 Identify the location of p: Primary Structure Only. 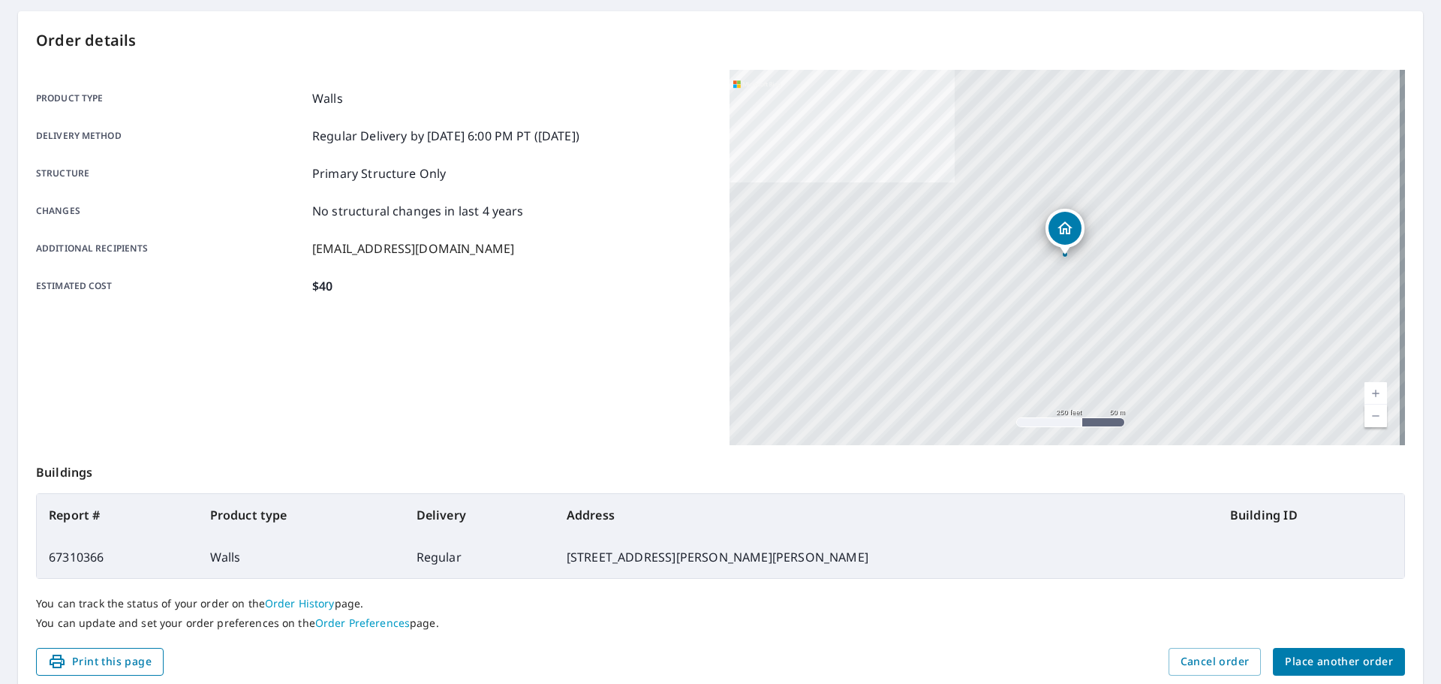
(379, 173).